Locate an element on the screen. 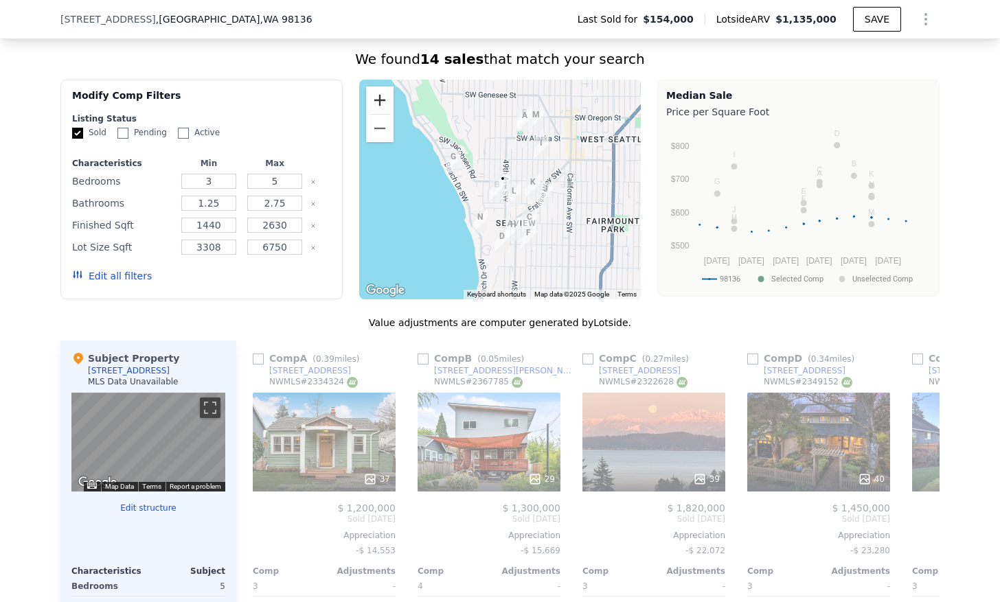 The image size is (1000, 602). button: Edit structure is located at coordinates (148, 508).